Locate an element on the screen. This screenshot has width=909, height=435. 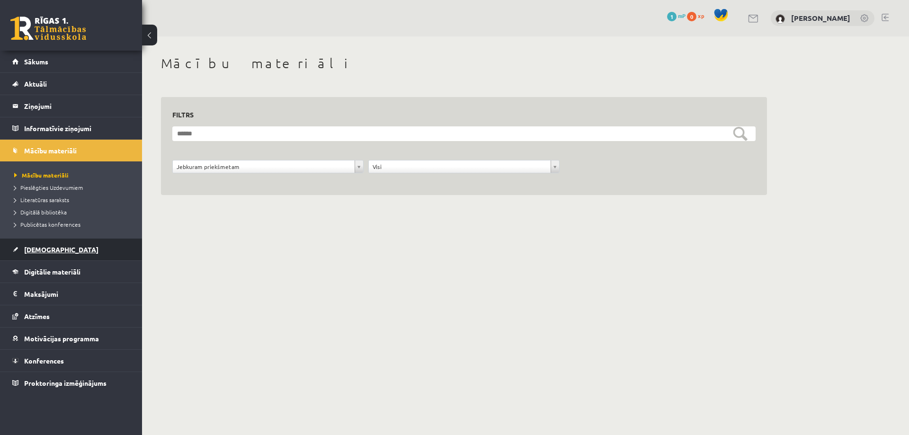
a: Pieslēgties Uzdevumiem is located at coordinates (73, 188).